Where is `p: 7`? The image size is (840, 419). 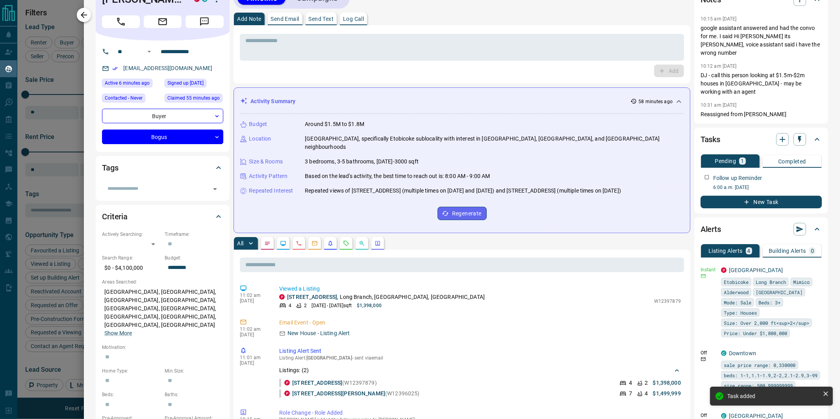
p: 7 is located at coordinates (631, 393).